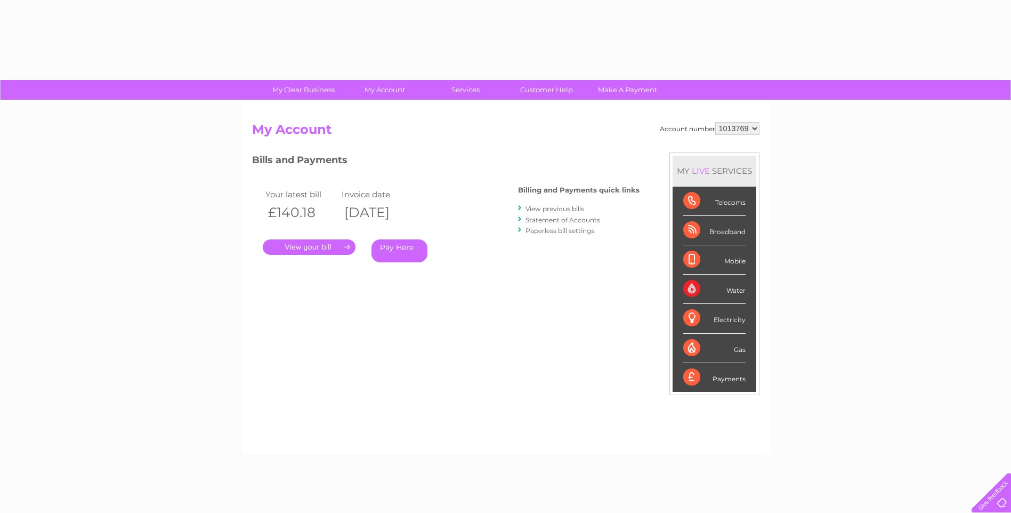 The width and height of the screenshot is (1011, 513). What do you see at coordinates (563, 220) in the screenshot?
I see `a: Statement of Accounts` at bounding box center [563, 220].